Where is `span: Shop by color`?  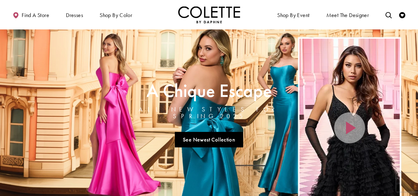
span: Shop by color is located at coordinates (116, 15).